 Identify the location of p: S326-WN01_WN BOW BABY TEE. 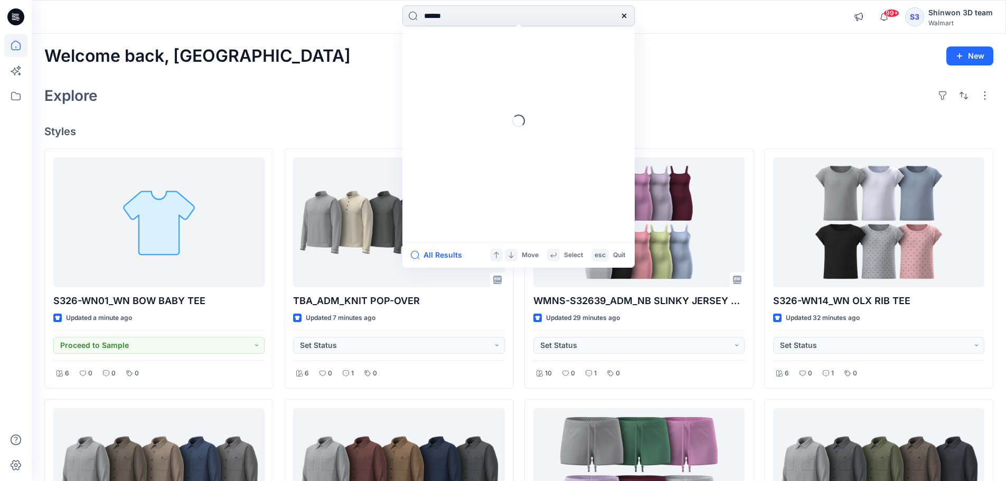
(159, 301).